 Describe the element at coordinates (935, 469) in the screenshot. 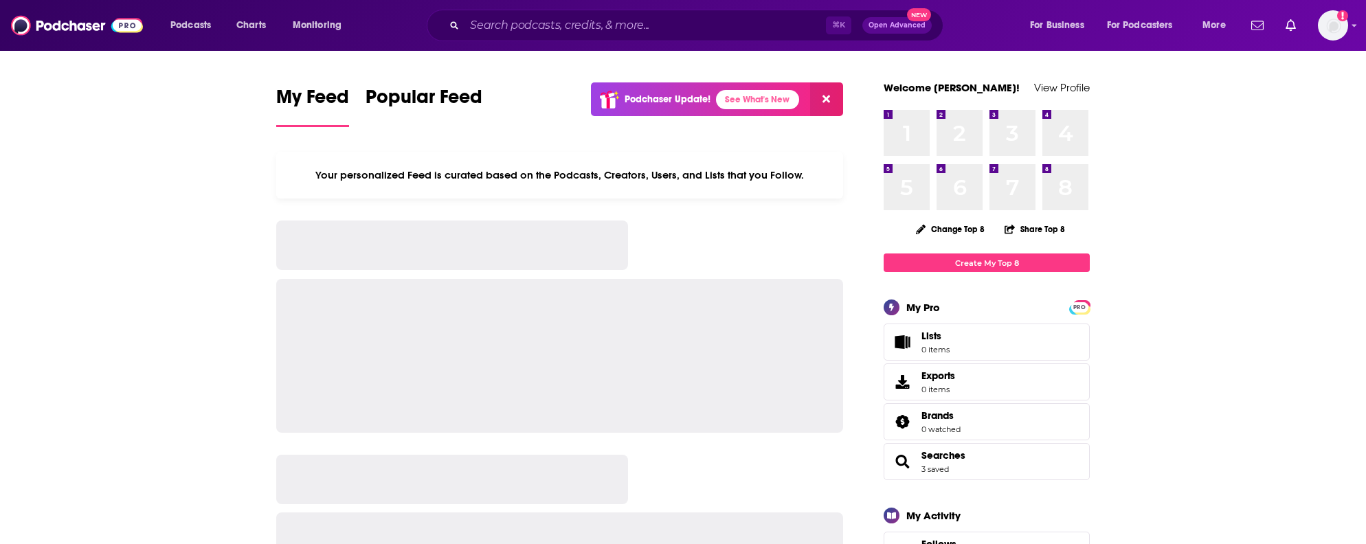

I see `a: 3 saved` at that location.